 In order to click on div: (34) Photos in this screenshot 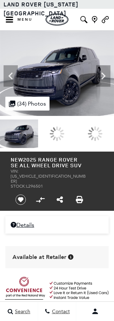, I will do `click(27, 104)`.